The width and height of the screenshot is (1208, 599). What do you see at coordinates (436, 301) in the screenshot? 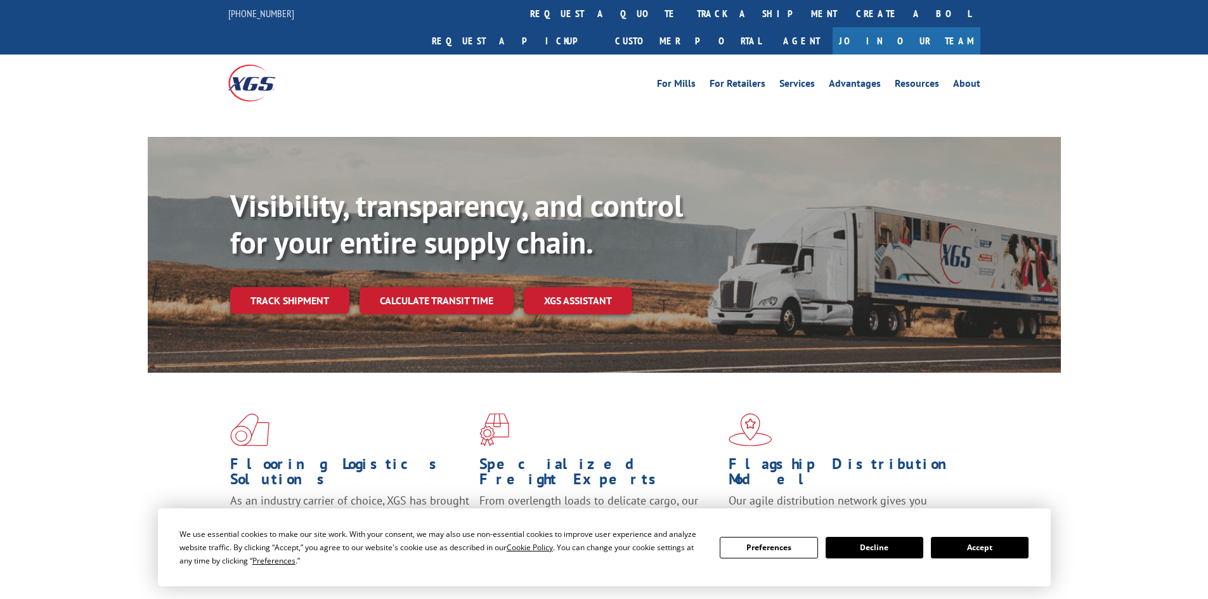
I see `a: Calculate transit time` at bounding box center [436, 301].